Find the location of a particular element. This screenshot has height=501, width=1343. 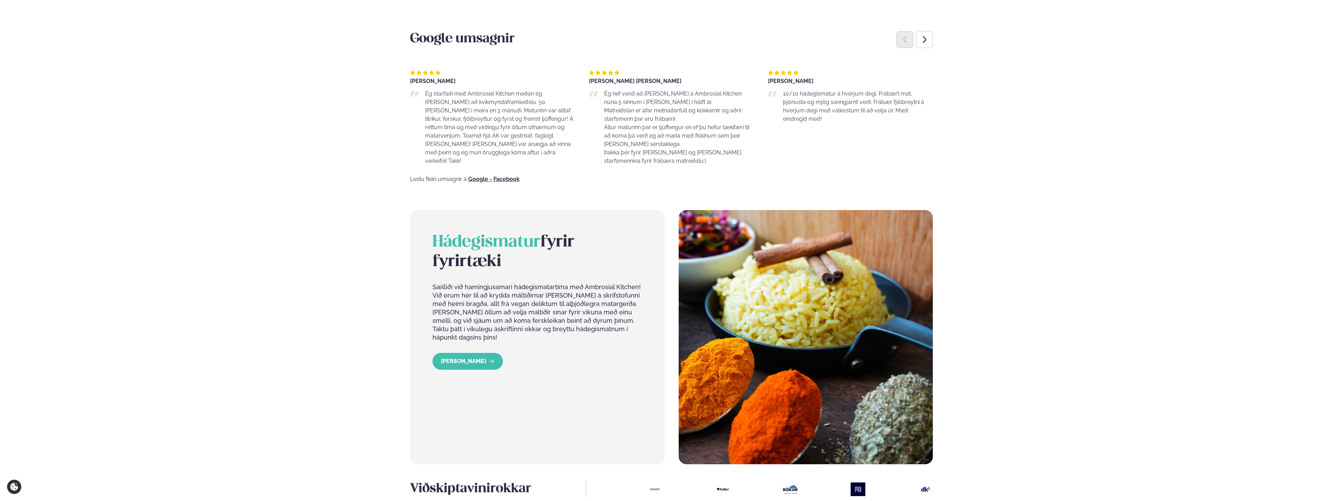

span: Viðskiptavinir is located at coordinates (453, 489).